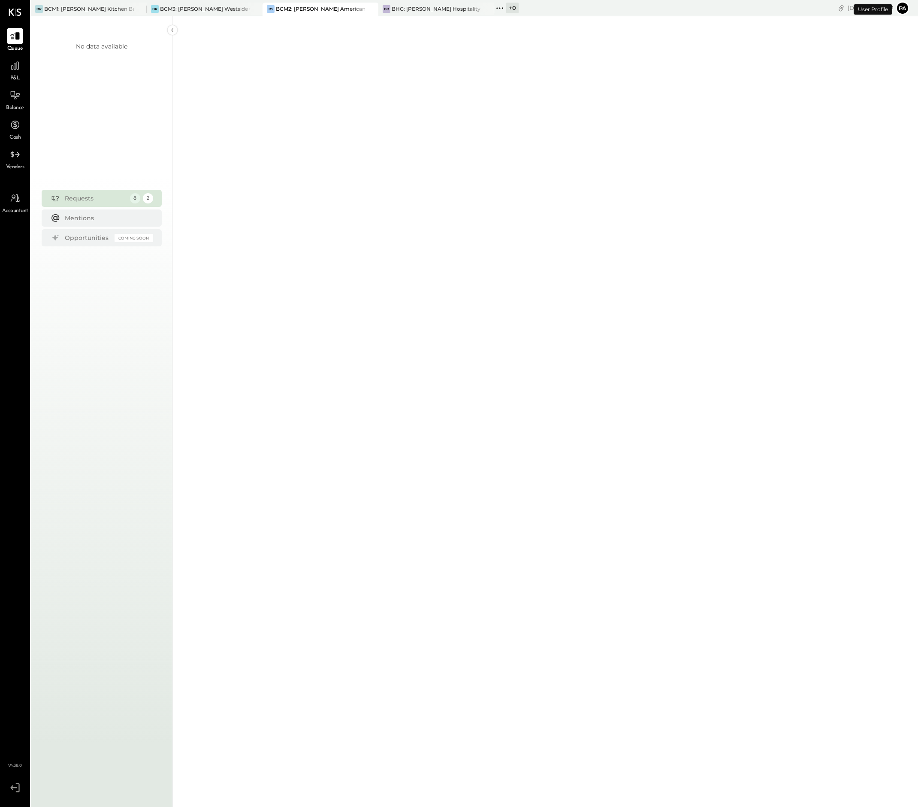 This screenshot has height=807, width=918. I want to click on div: 2, so click(148, 198).